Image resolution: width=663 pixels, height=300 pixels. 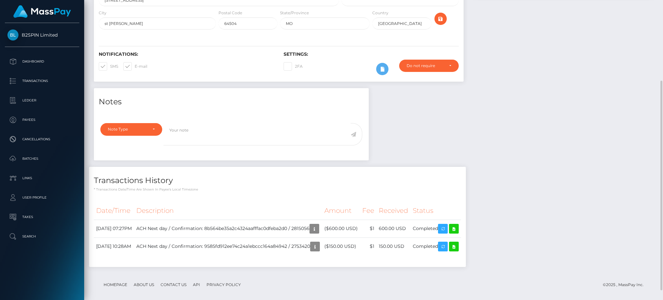 What do you see at coordinates (131, 129) in the screenshot?
I see `button: Note Type` at bounding box center [131, 129].